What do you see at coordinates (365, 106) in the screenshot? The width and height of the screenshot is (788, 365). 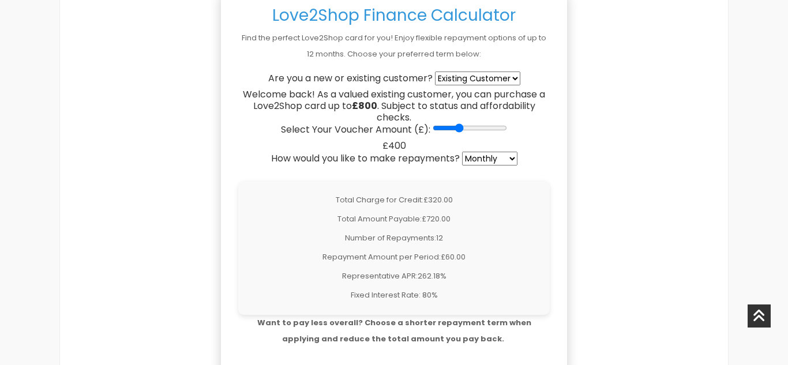 I see `strong: £800` at bounding box center [365, 106].